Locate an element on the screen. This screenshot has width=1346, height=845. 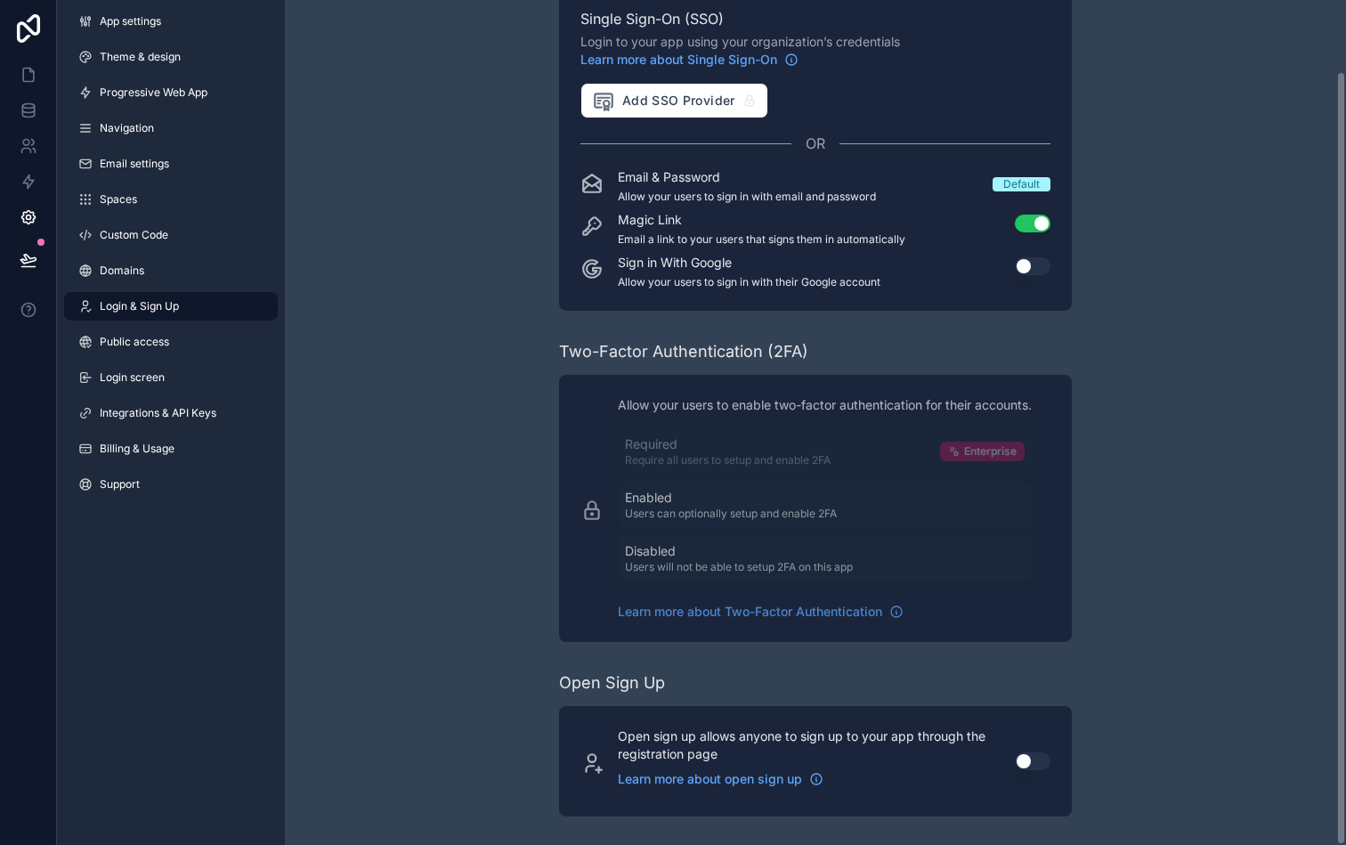
span: Custom Code is located at coordinates (134, 235).